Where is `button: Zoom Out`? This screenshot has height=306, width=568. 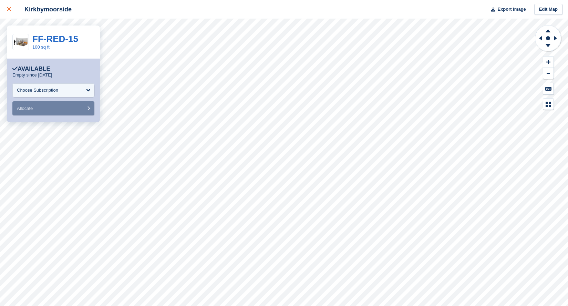
button: Zoom Out is located at coordinates (549, 73).